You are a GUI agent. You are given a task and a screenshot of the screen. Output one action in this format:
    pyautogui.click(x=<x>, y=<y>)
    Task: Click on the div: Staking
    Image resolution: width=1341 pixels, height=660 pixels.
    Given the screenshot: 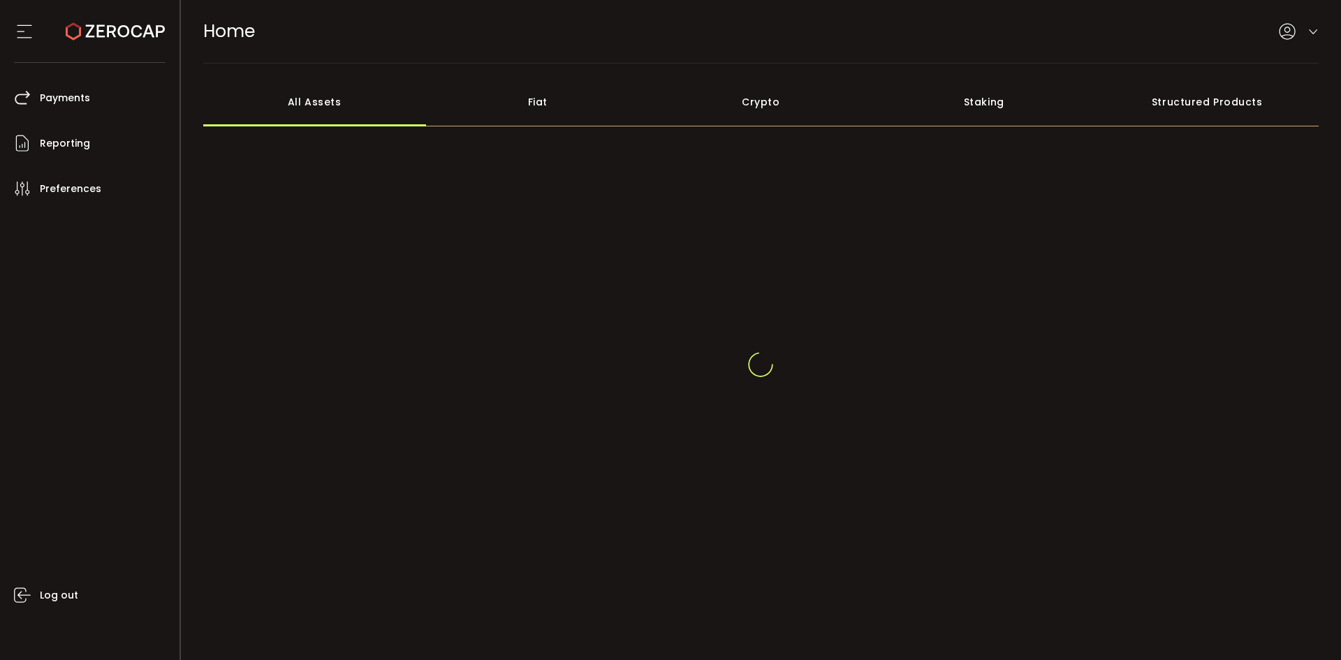 What is the action you would take?
    pyautogui.click(x=984, y=102)
    